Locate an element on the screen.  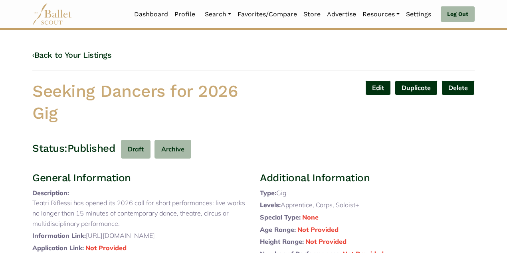
button: Delete is located at coordinates (458, 88).